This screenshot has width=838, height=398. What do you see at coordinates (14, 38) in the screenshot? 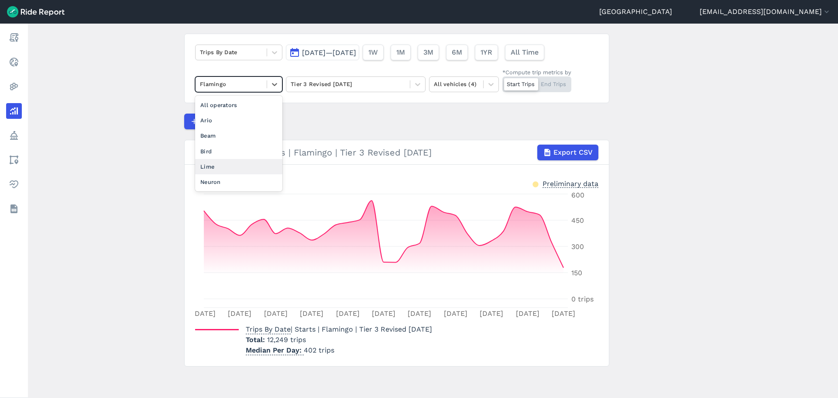
I see `a: Report` at bounding box center [14, 38].